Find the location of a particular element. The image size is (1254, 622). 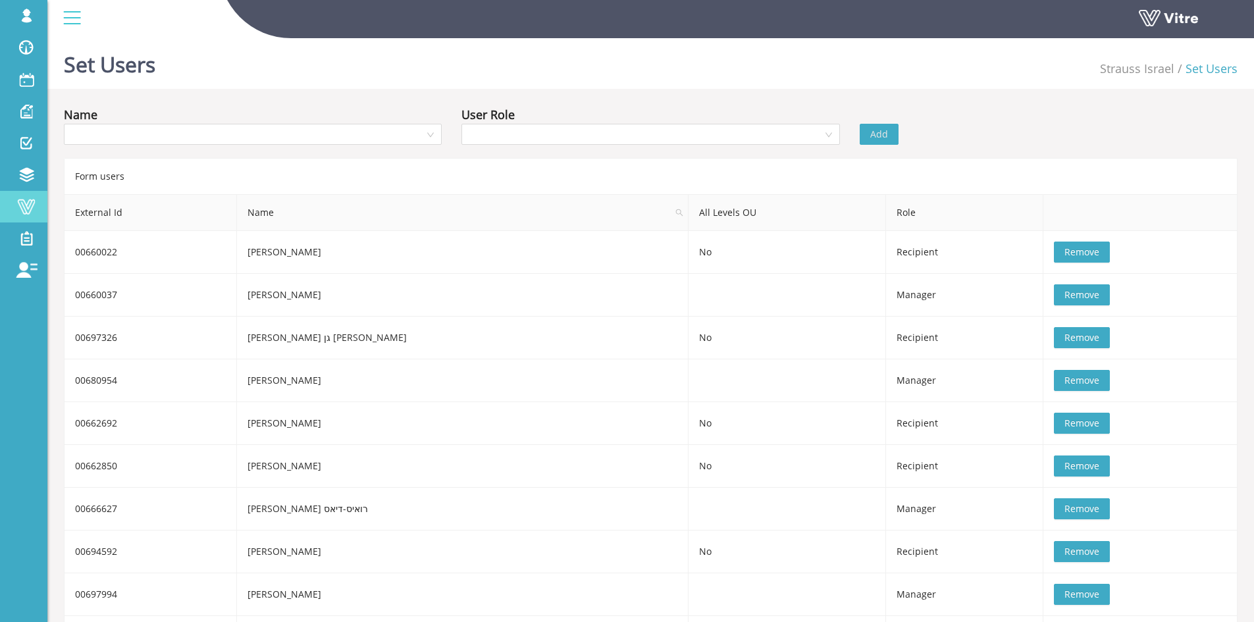

th: All Levels OU is located at coordinates (787, 213).